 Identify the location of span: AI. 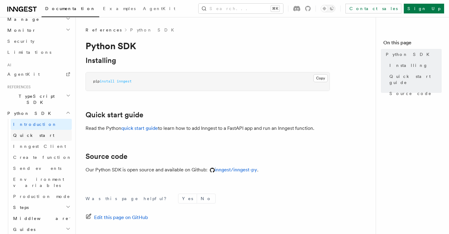
(8, 65).